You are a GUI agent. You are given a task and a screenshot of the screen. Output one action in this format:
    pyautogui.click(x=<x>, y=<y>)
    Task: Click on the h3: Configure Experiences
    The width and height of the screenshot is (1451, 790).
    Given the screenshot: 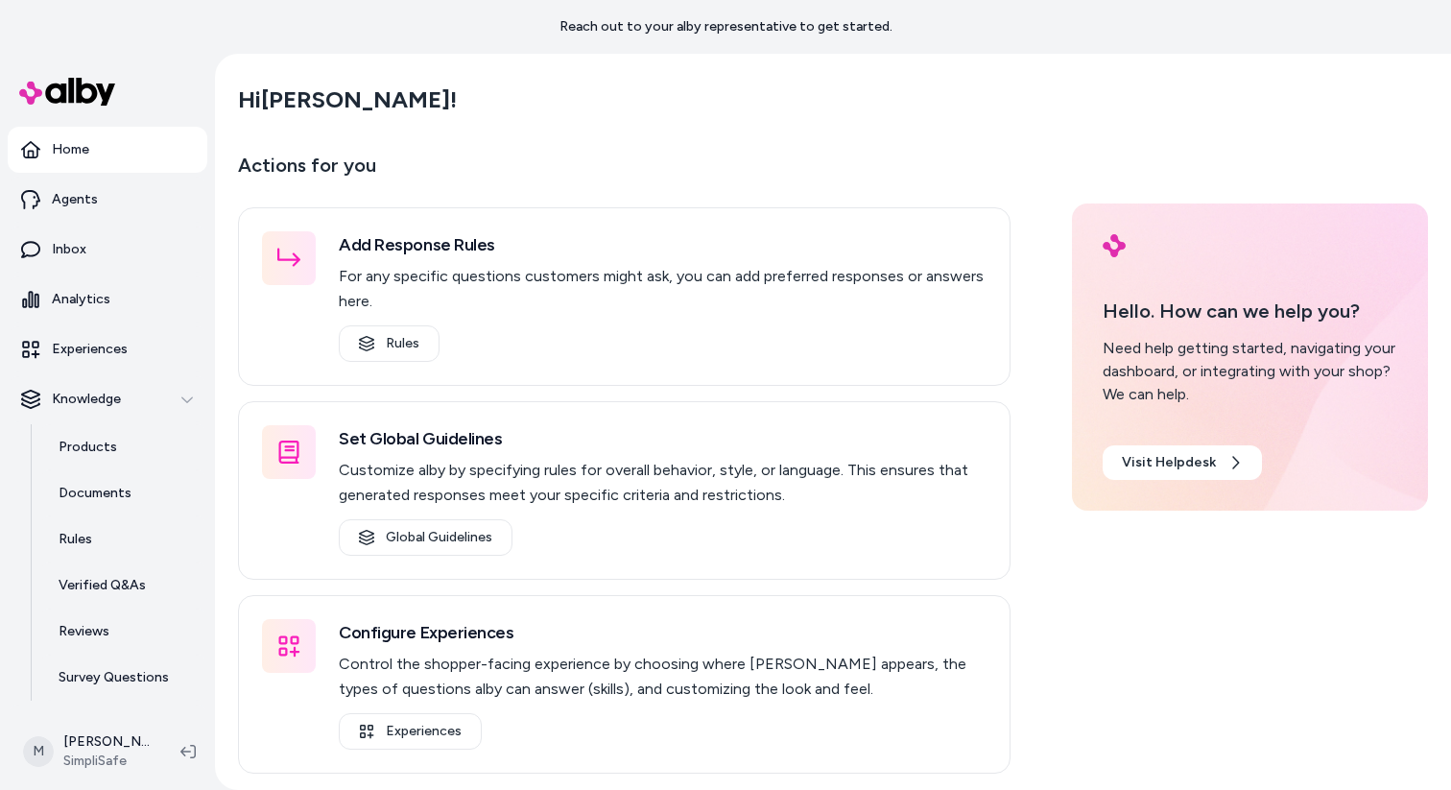 What is the action you would take?
    pyautogui.click(x=662, y=632)
    